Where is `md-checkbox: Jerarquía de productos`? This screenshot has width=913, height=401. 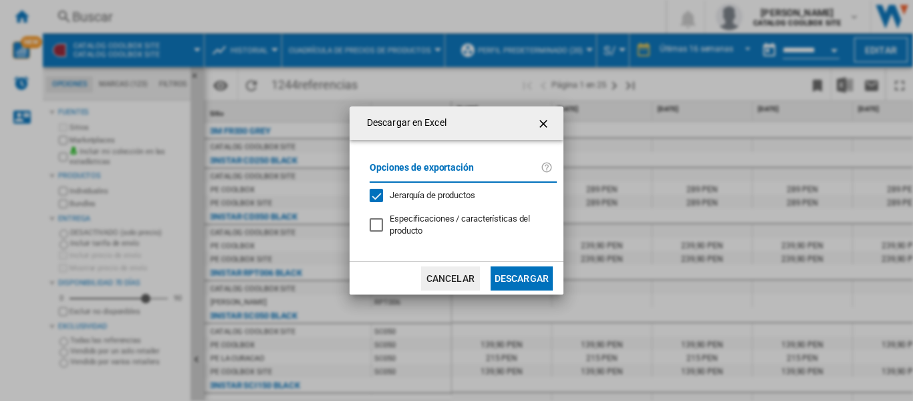
md-checkbox: Jerarquía de productos is located at coordinates (458, 195).